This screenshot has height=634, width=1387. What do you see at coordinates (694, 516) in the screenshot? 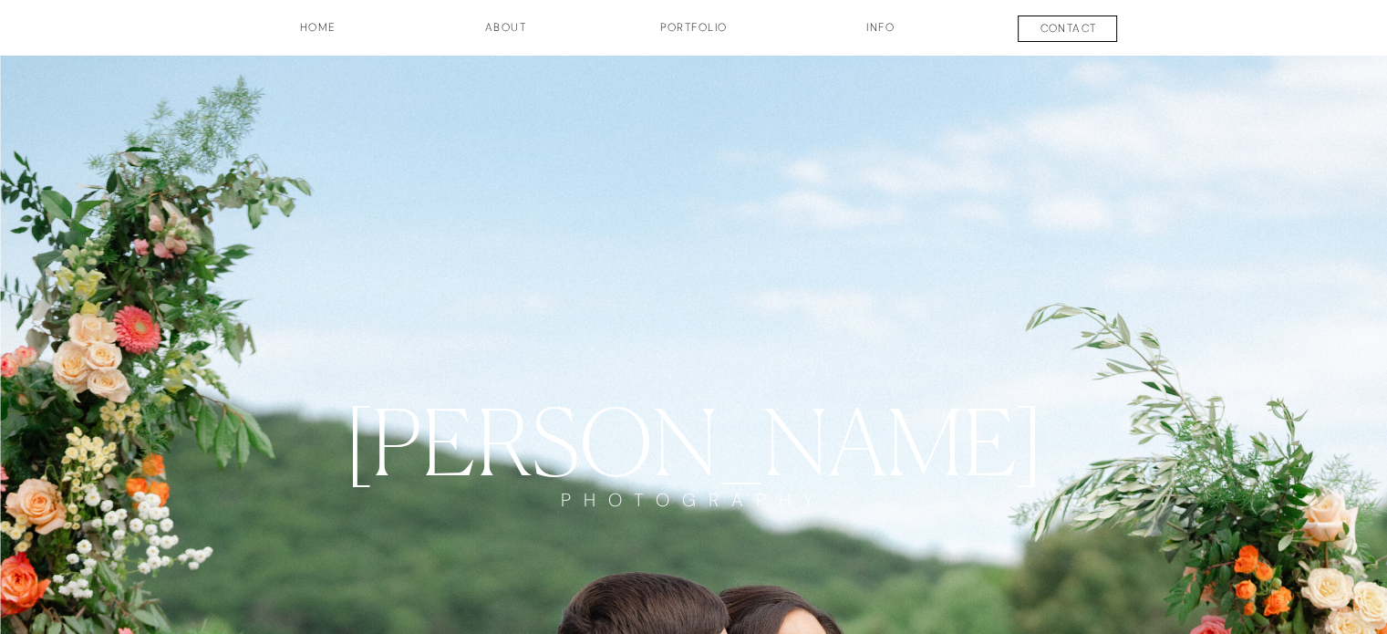
I see `h1: PHOTOGRAPHY` at bounding box center [694, 516].